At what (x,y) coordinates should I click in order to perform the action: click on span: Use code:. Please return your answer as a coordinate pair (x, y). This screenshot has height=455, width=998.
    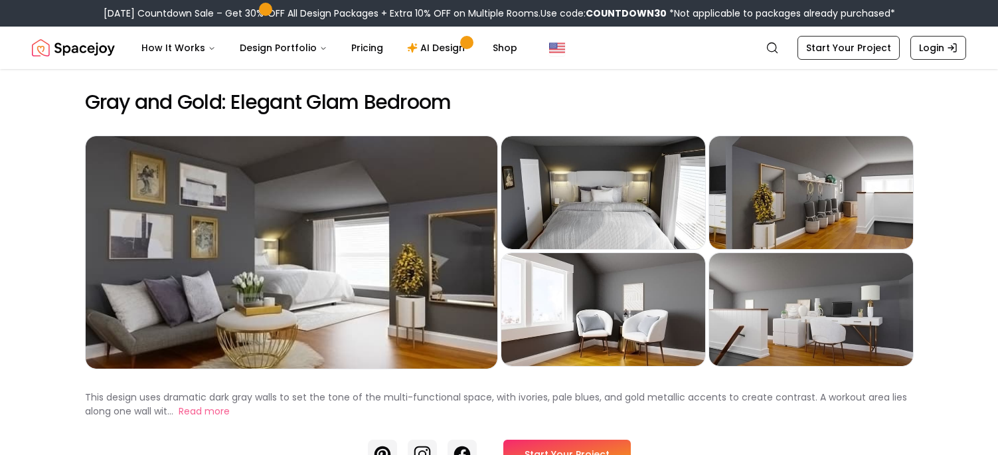
    Looking at the image, I should click on (603, 13).